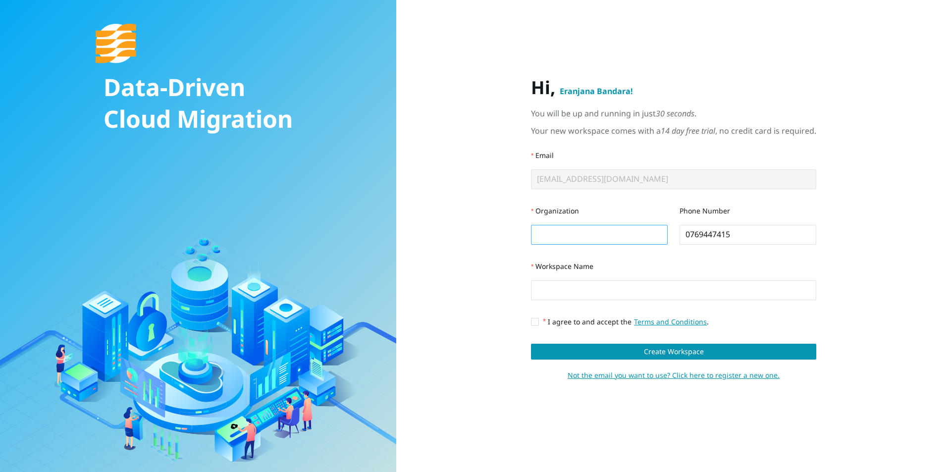 Image resolution: width=951 pixels, height=472 pixels. What do you see at coordinates (669, 322) in the screenshot?
I see `a: Terms and Conditions` at bounding box center [669, 322].